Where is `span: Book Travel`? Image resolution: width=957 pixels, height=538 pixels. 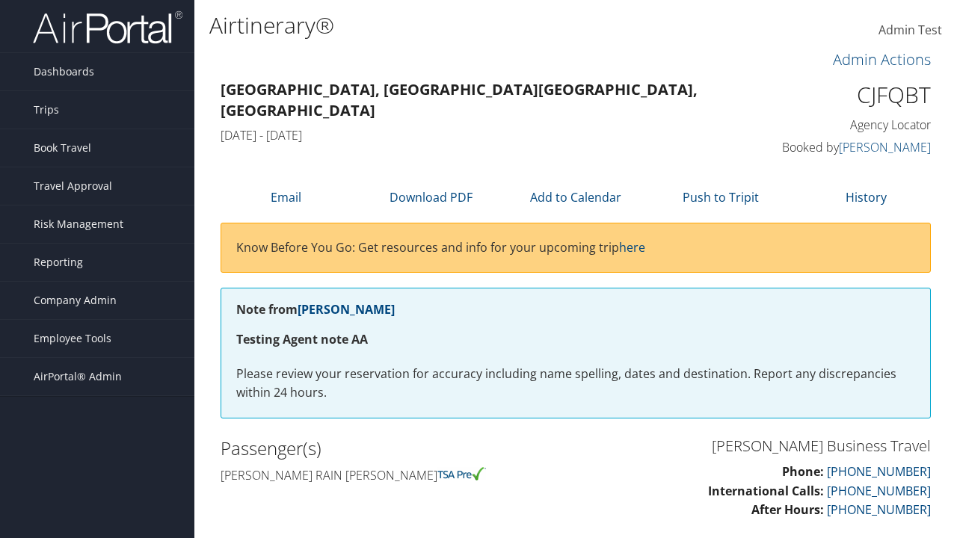 span: Book Travel is located at coordinates (62, 148).